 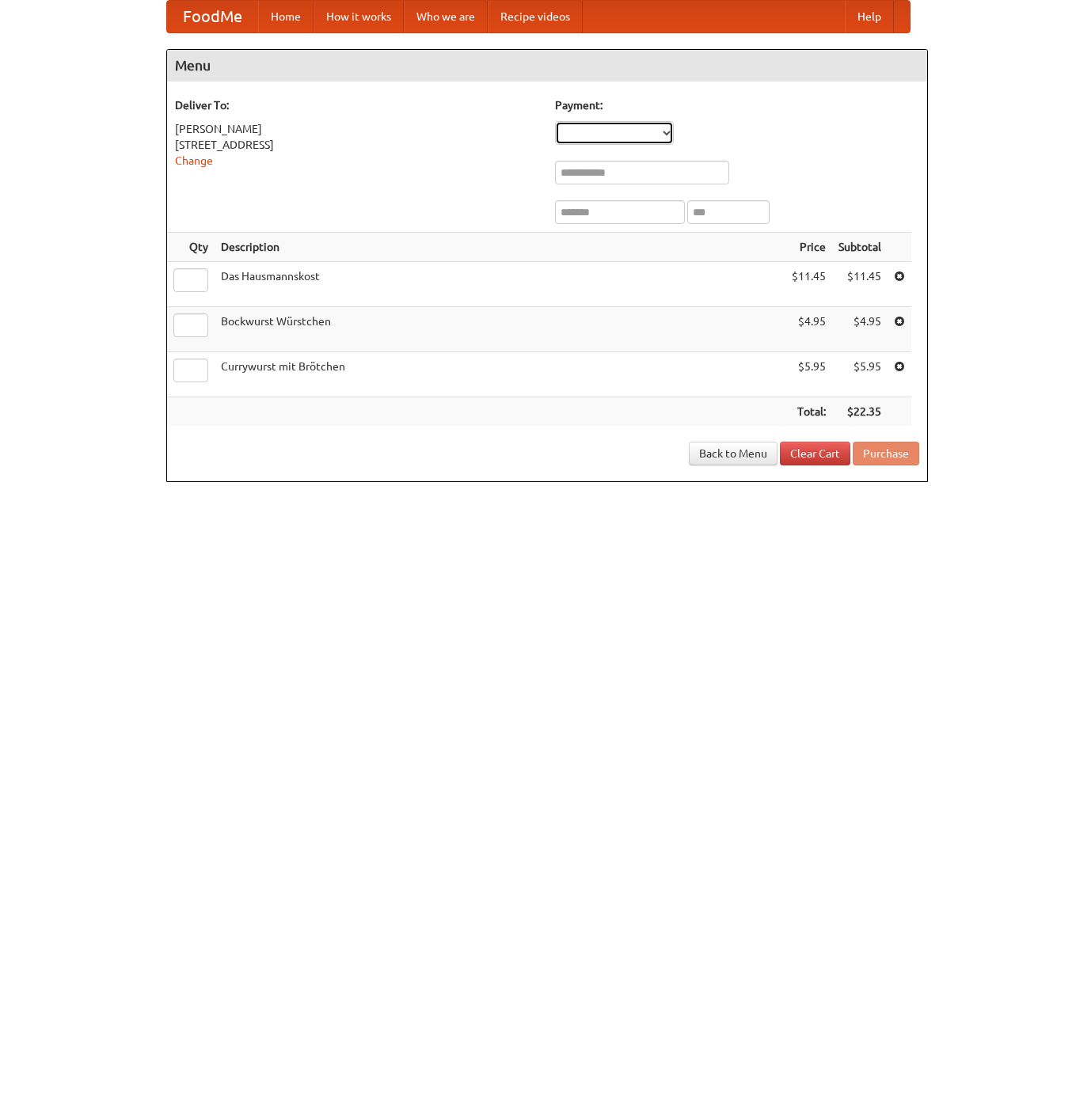 I want to click on a: Clear Cart, so click(x=815, y=453).